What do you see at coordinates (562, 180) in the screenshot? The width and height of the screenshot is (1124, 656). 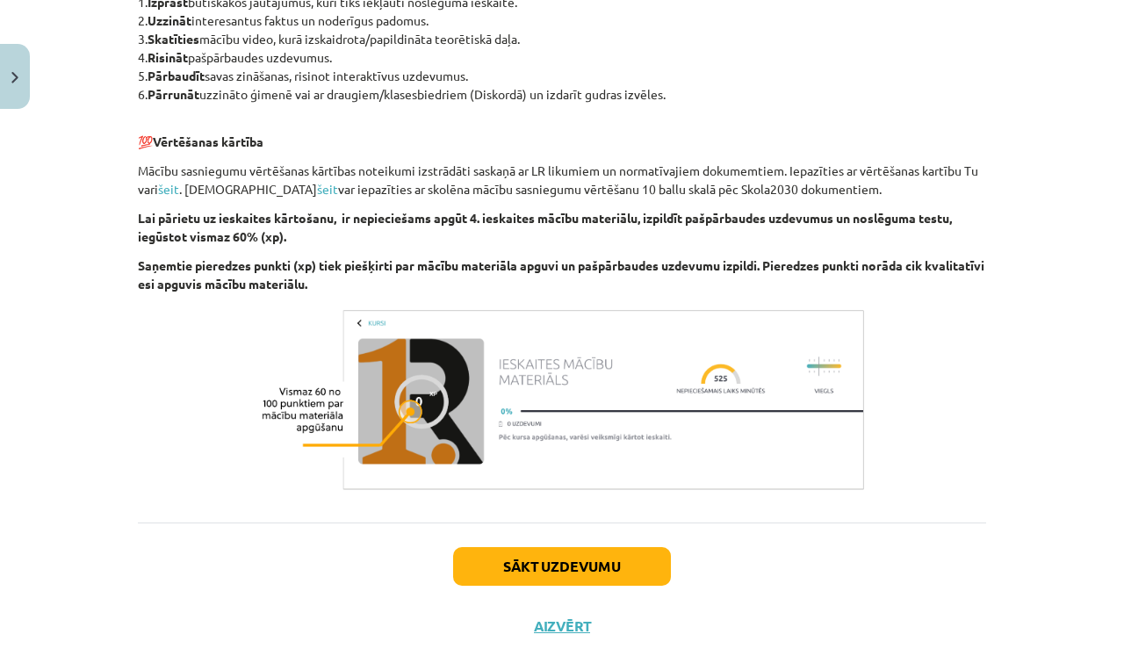 I see `p: Mācību sasniegumu vērtēšanas kārtības noteikumi izstrādāti saskaņā ar LR likumiem un normatīvajie...` at bounding box center [562, 180].